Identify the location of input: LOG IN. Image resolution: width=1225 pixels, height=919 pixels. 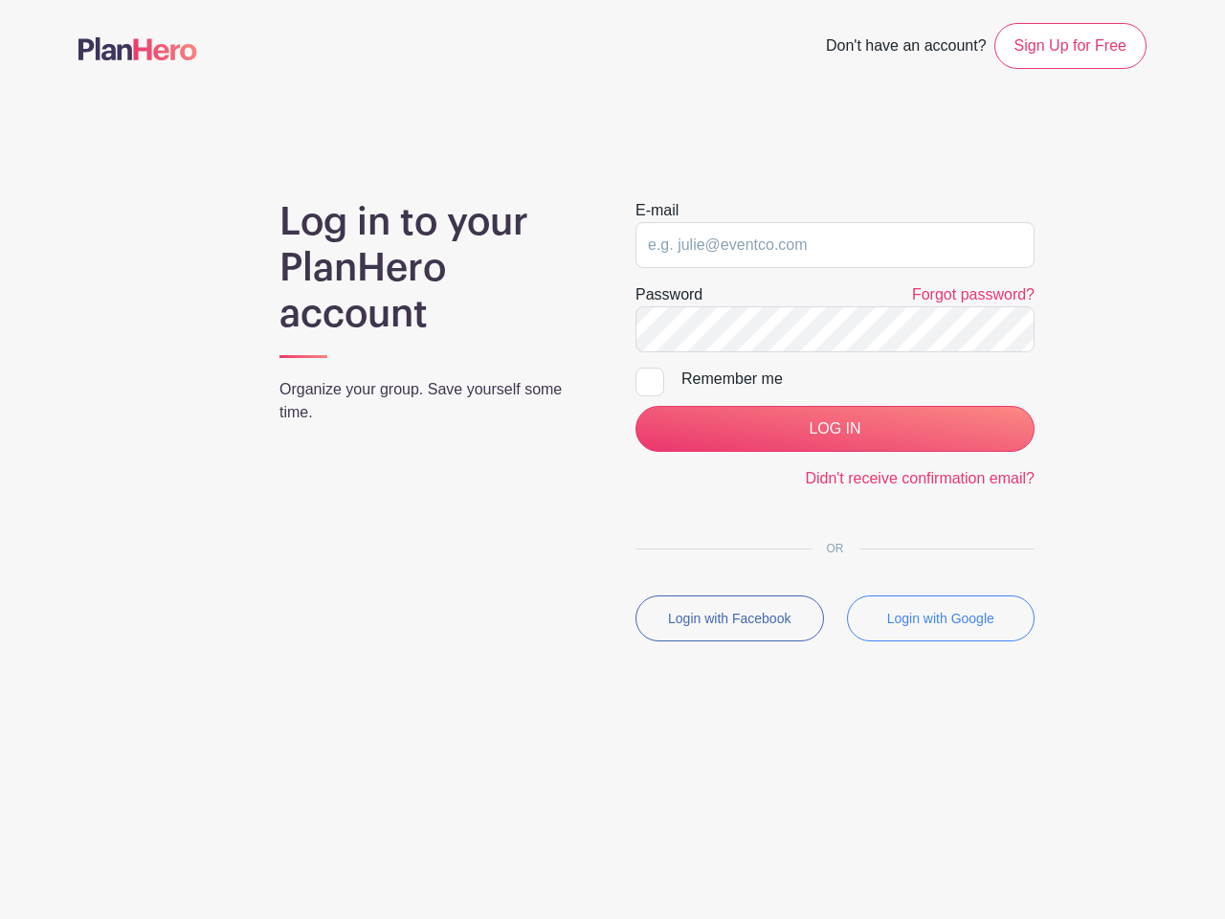
(834, 429).